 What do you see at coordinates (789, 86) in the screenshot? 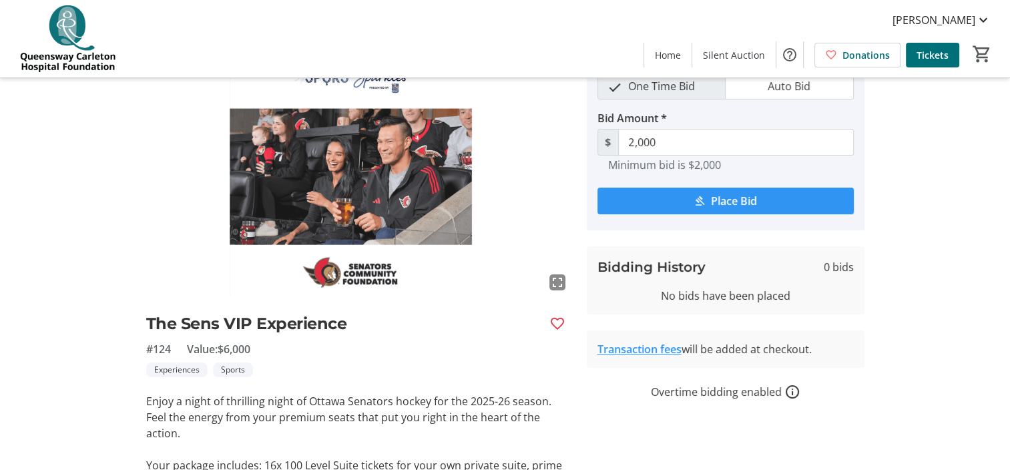
I see `span: Auto Bid` at bounding box center [789, 86].